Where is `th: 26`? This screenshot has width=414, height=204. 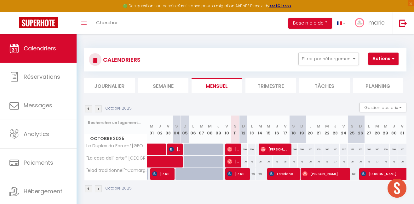
th: 26 is located at coordinates (360, 129).